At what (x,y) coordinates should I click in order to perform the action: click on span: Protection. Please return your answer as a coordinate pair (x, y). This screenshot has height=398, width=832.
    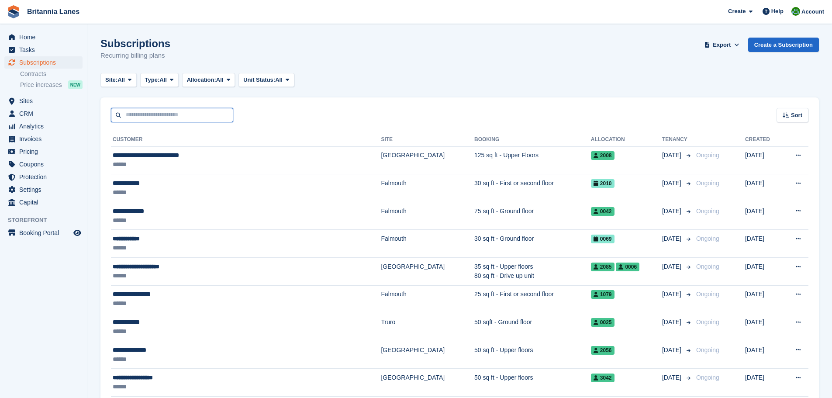
    Looking at the image, I should click on (45, 177).